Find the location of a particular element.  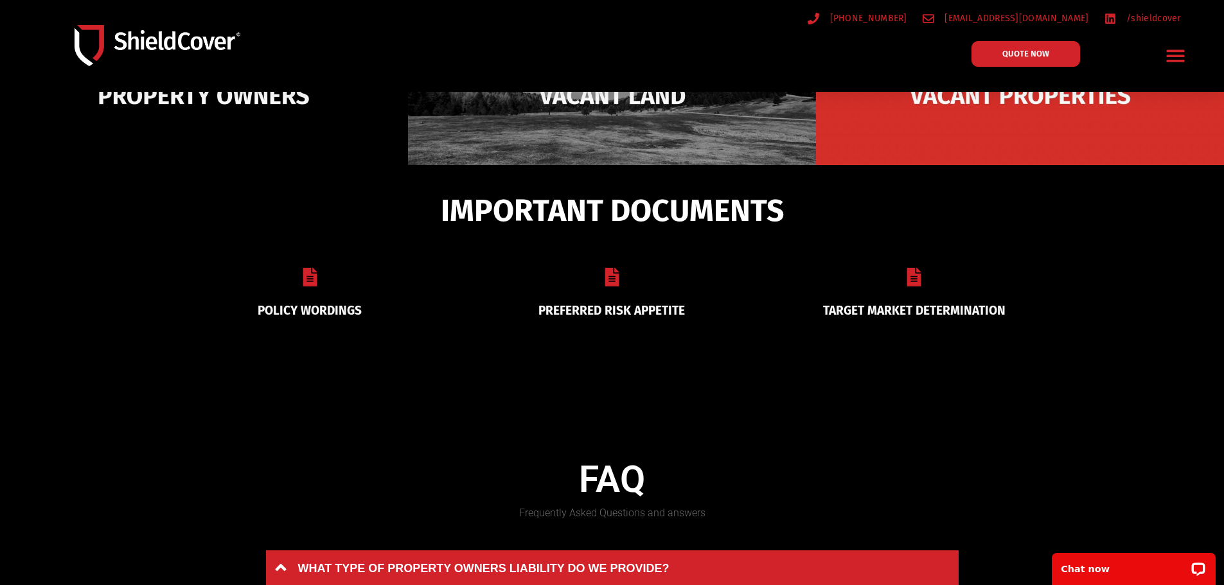

a: TARGET MARKET DETERMINATION is located at coordinates (914, 310).